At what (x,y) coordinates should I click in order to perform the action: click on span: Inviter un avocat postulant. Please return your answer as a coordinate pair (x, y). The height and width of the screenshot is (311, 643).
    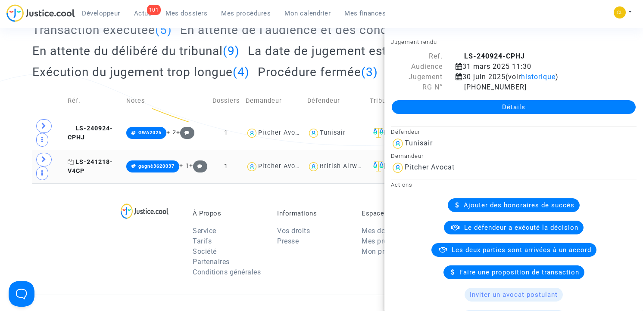
    Looking at the image, I should click on (513, 295).